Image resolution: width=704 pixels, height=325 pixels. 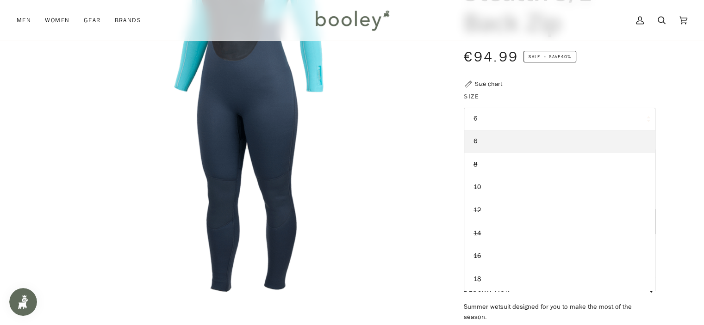 I want to click on img: Booley, so click(x=352, y=20).